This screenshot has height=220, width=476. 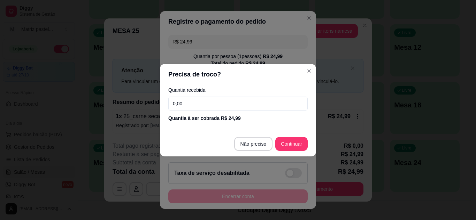 What do you see at coordinates (253, 144) in the screenshot?
I see `button: Não preciso` at bounding box center [253, 144].